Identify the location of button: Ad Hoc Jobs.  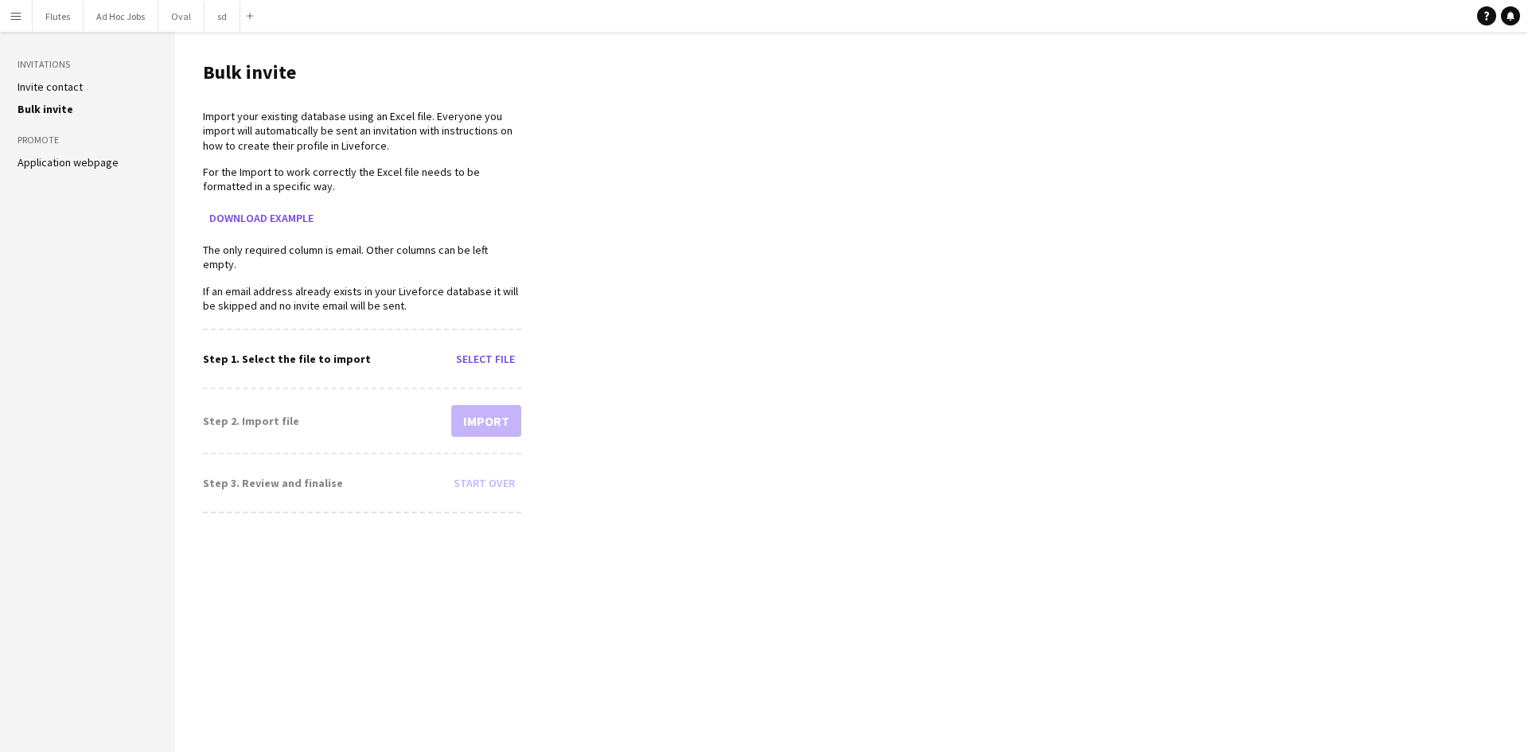
(121, 16).